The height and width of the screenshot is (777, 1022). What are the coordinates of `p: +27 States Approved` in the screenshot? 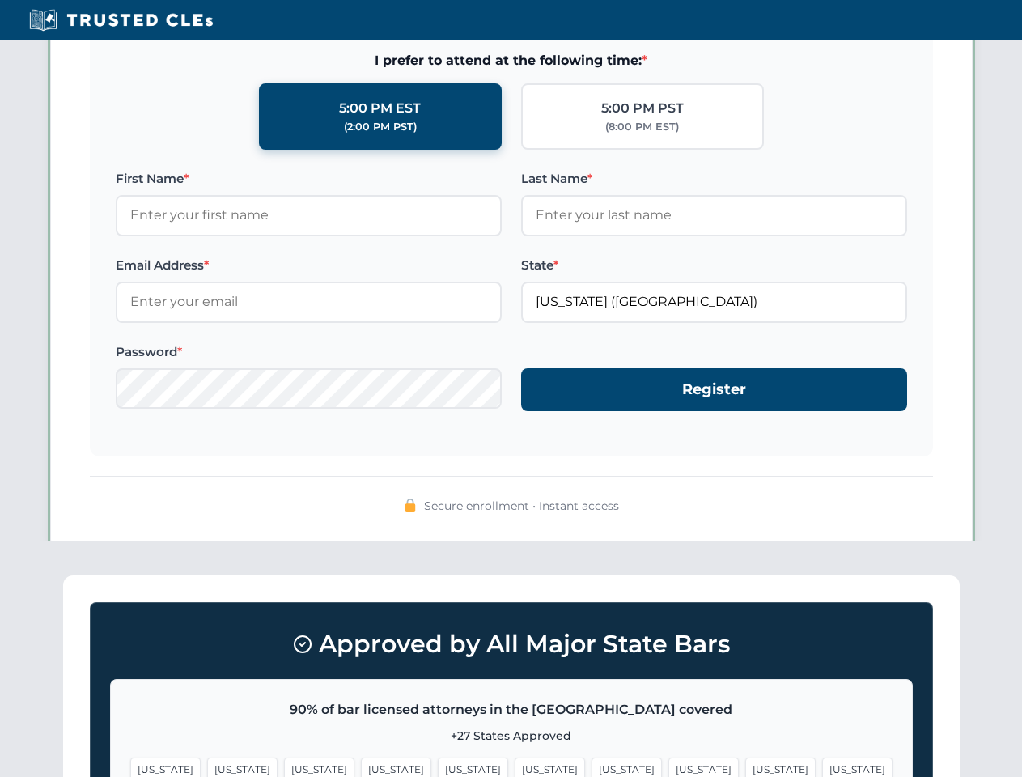 It's located at (511, 736).